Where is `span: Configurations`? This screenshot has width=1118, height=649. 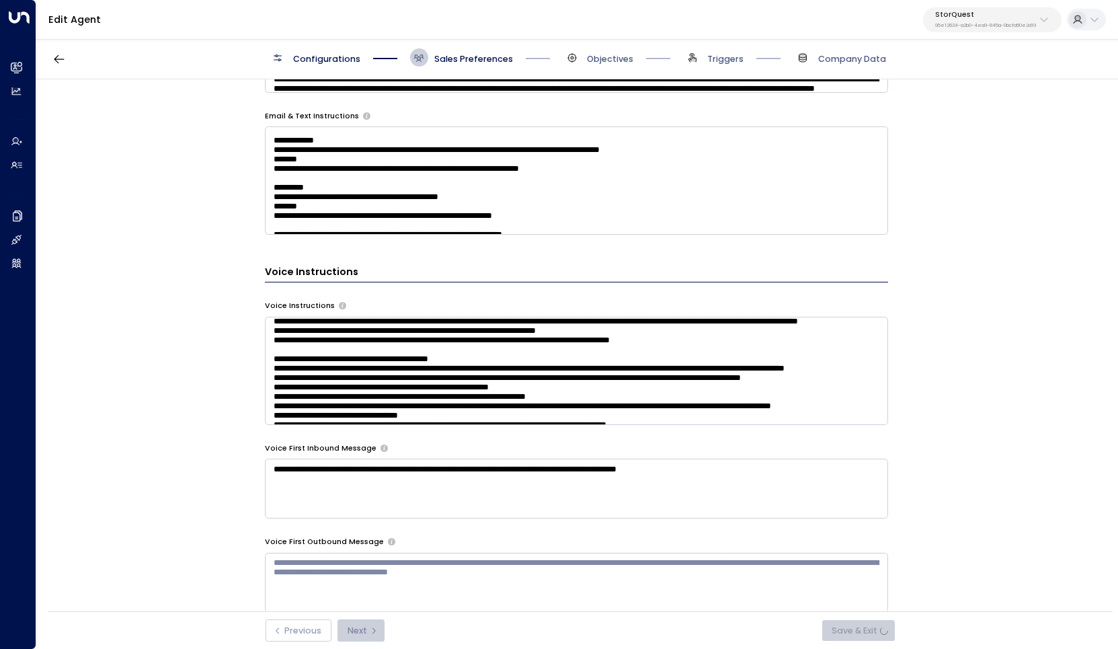 span: Configurations is located at coordinates (327, 59).